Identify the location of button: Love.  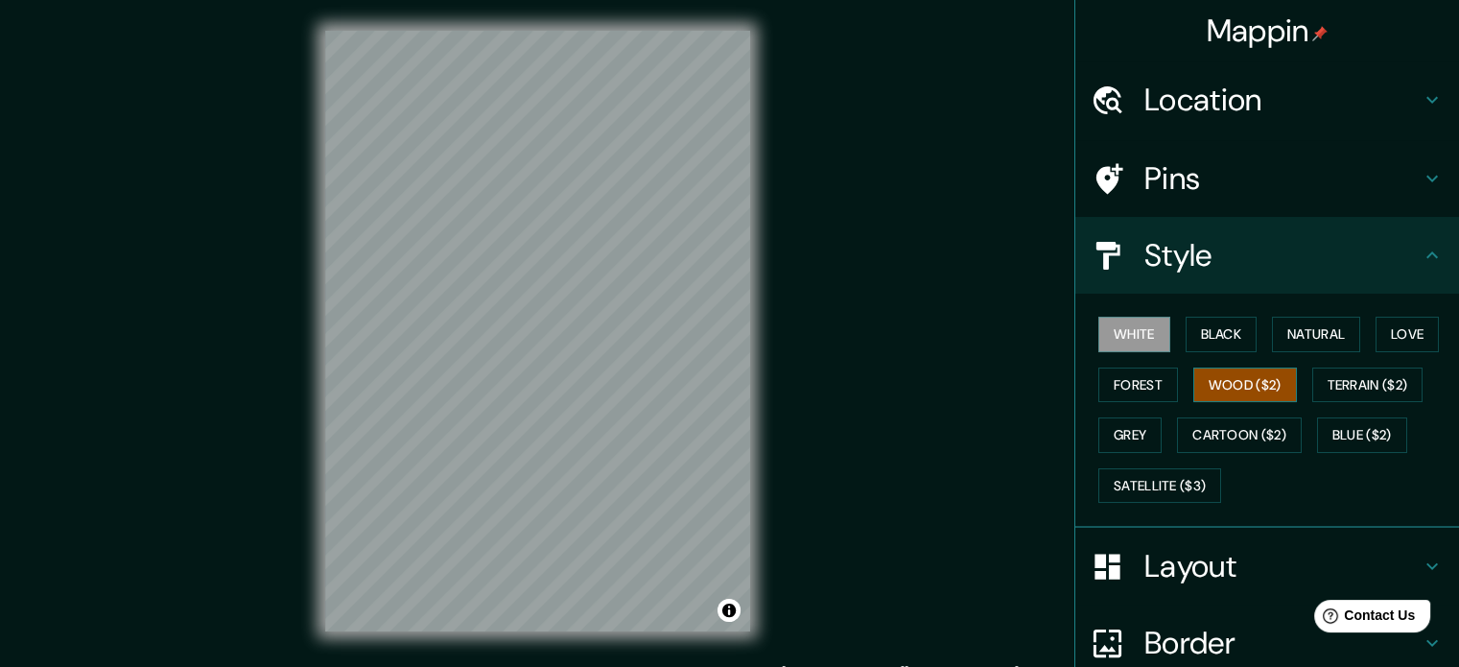
(1407, 334).